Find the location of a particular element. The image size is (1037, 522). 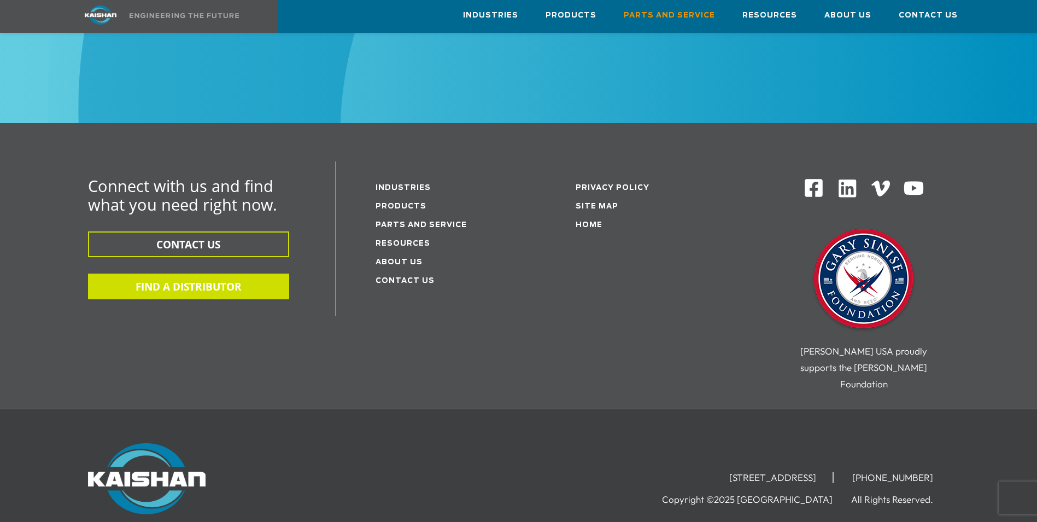

a: Parts and Service is located at coordinates (669, 15).